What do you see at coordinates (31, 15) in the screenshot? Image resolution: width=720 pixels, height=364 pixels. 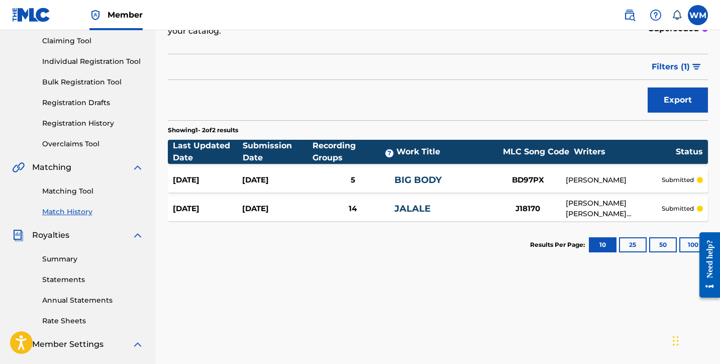 I see `img: MLC Logo` at bounding box center [31, 15].